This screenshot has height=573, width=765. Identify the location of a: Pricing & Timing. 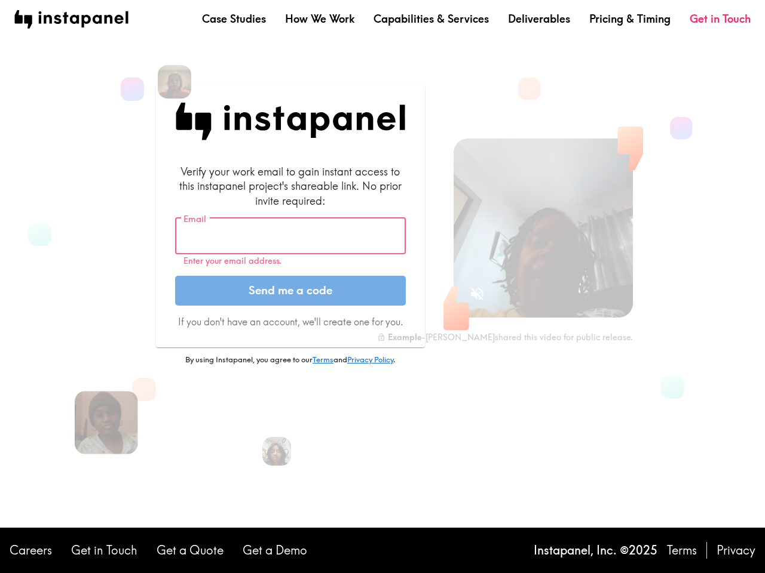
(630, 19).